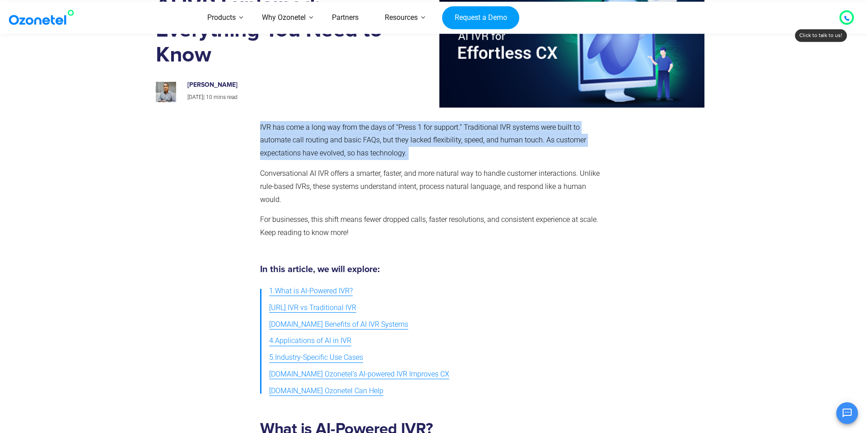 This screenshot has width=867, height=433. Describe the element at coordinates (431, 226) in the screenshot. I see `p: For businesses, this shift means fewer dropped calls, faster resolutions, and consistent experien...` at that location.